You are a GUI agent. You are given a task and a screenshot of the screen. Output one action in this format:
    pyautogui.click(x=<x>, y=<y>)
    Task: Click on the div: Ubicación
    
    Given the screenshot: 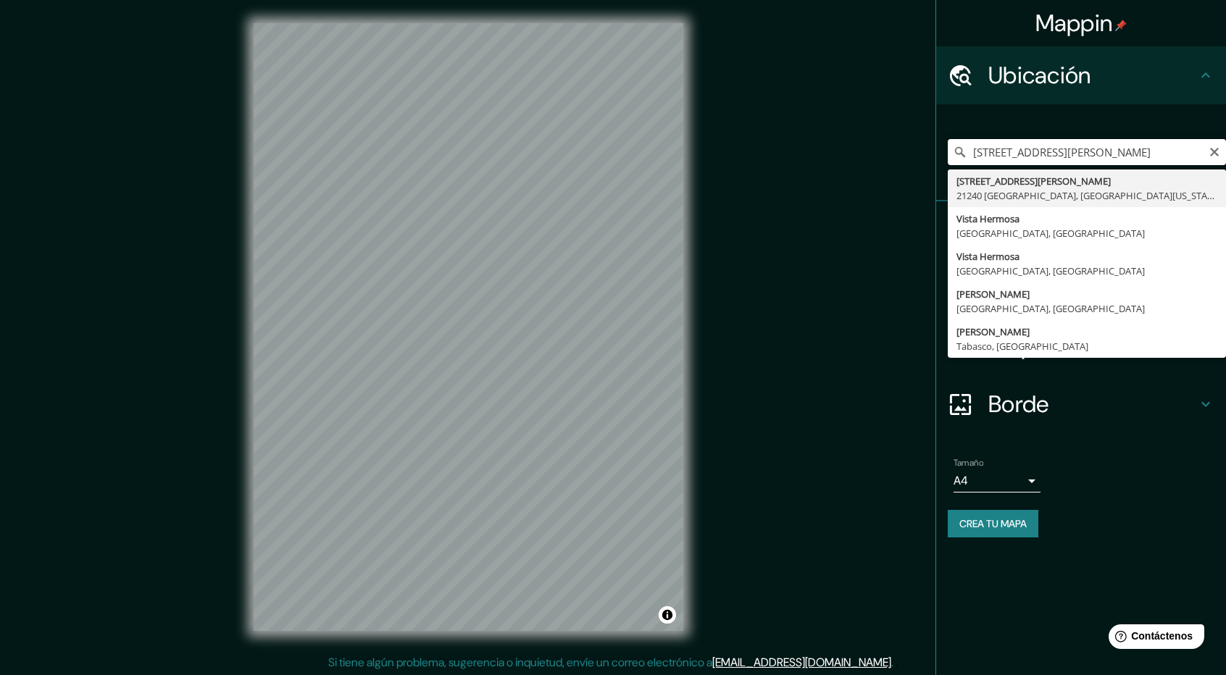 What is the action you would take?
    pyautogui.click(x=1081, y=75)
    